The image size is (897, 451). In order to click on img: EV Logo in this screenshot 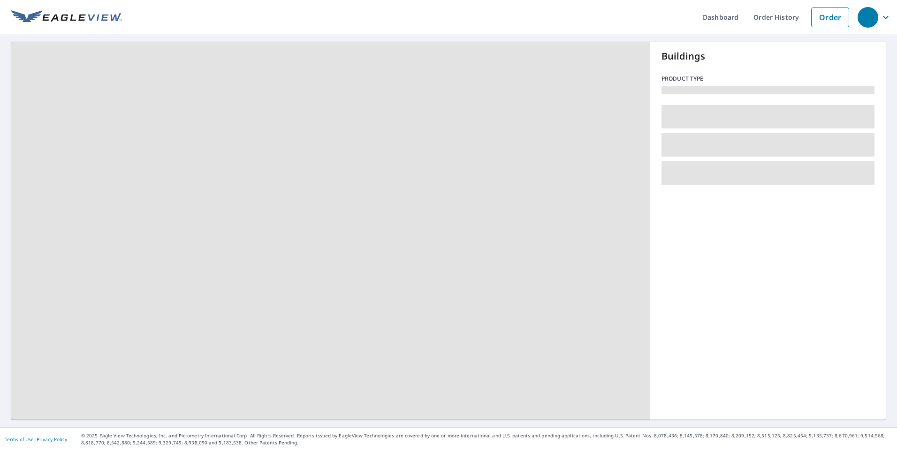, I will do `click(67, 17)`.